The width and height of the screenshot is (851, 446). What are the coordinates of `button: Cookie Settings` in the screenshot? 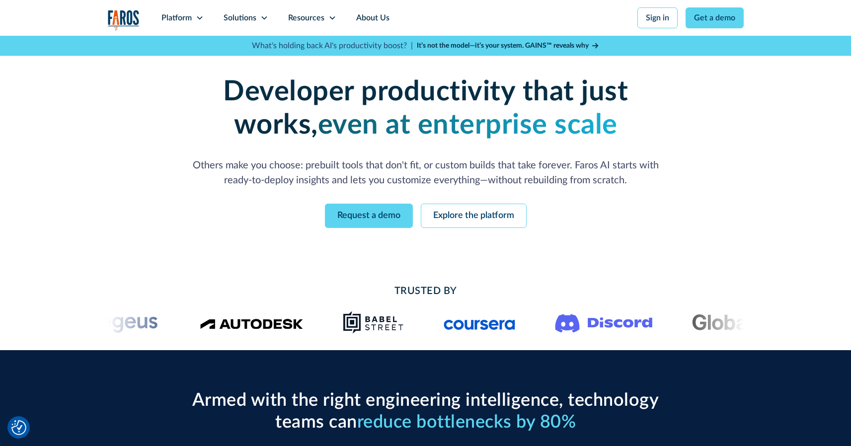 It's located at (19, 428).